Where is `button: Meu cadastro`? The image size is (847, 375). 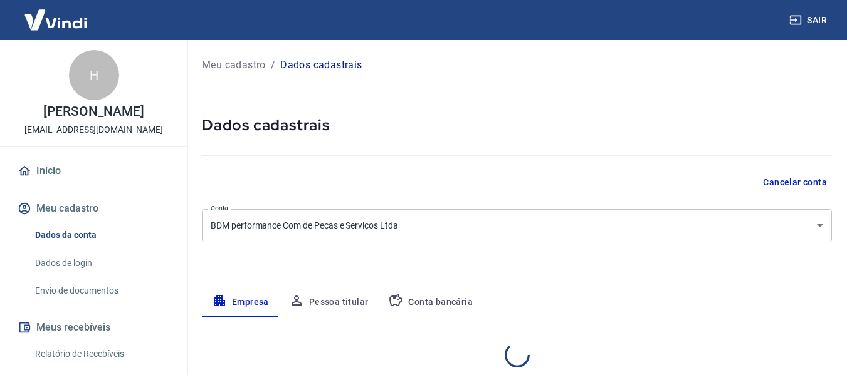
button: Meu cadastro is located at coordinates (93, 209).